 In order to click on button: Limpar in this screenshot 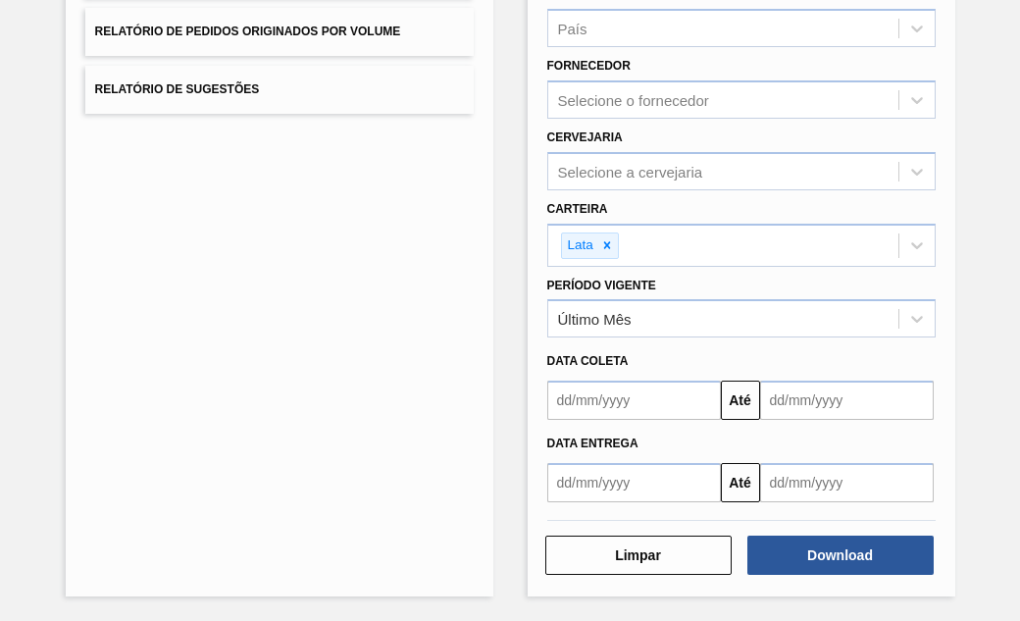, I will do `click(639, 555)`.